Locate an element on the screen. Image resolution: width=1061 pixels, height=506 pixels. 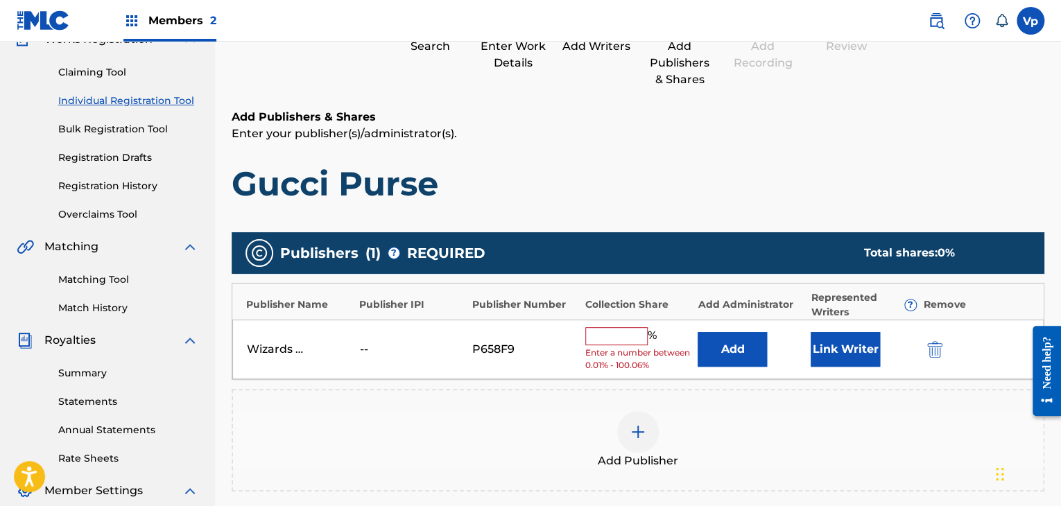
a: Matching Tool is located at coordinates (128, 279).